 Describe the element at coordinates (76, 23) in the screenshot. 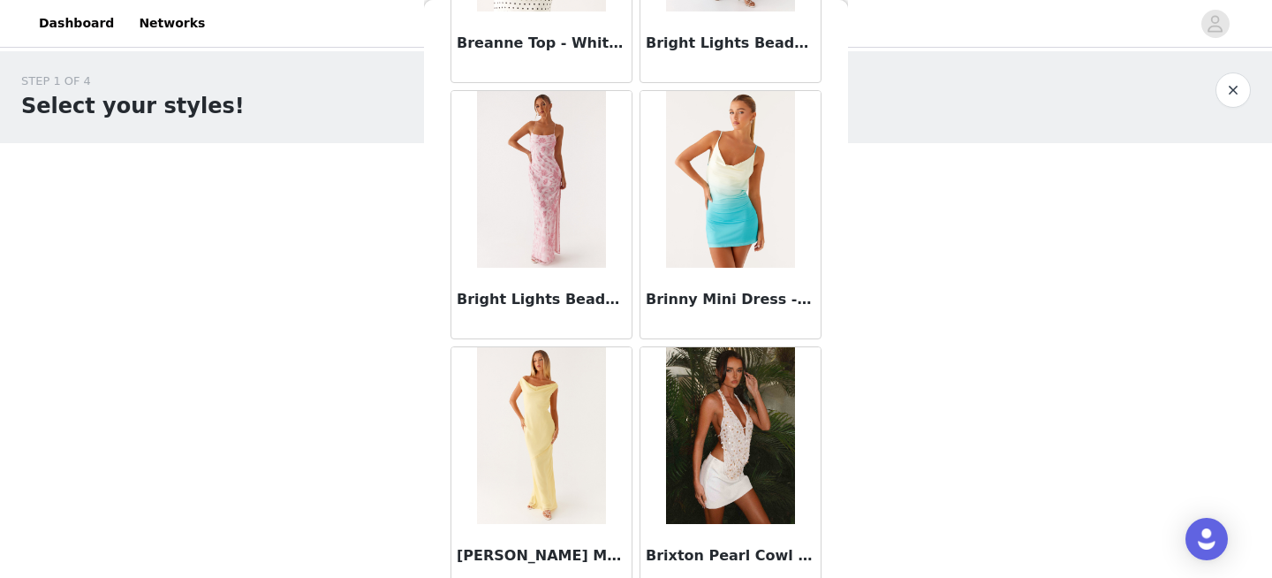

I see `a: Dashboard` at that location.